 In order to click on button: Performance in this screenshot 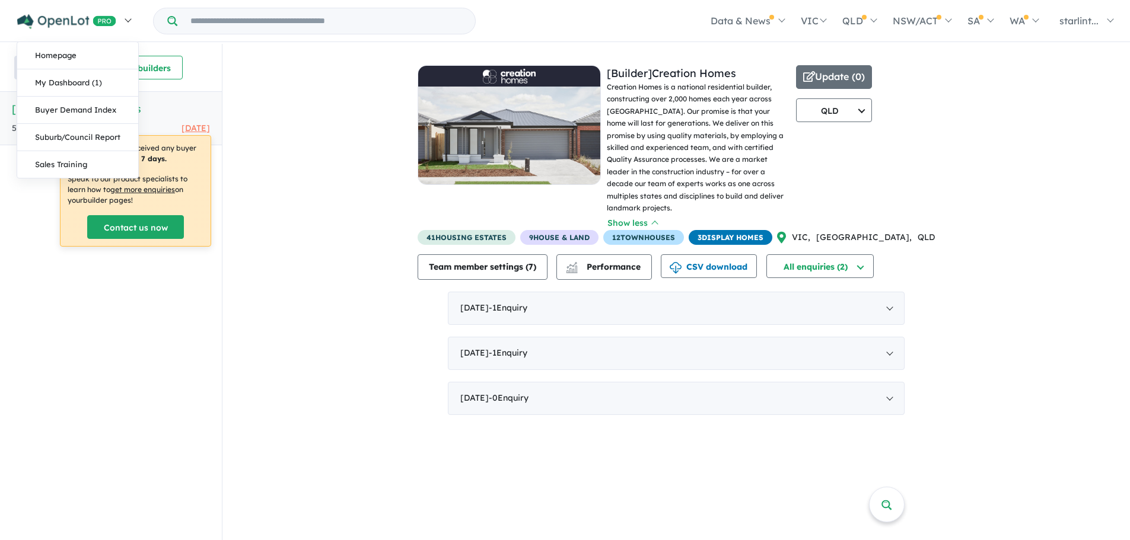, I will do `click(604, 267)`.